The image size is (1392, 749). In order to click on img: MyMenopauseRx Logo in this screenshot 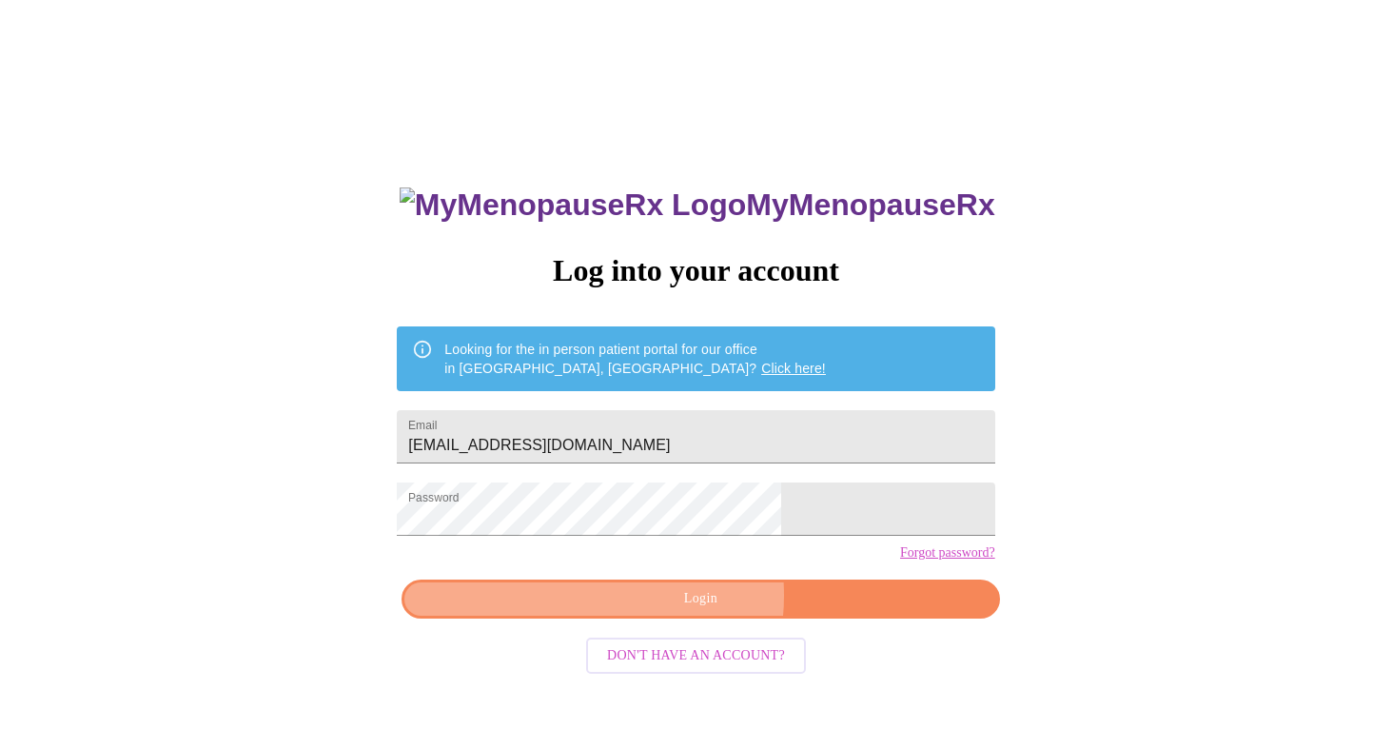, I will do `click(573, 205)`.